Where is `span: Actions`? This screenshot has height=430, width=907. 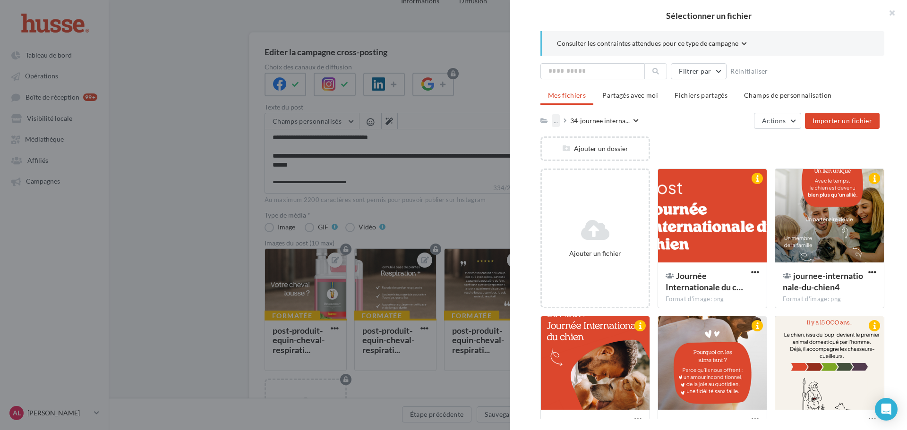 span: Actions is located at coordinates (774, 120).